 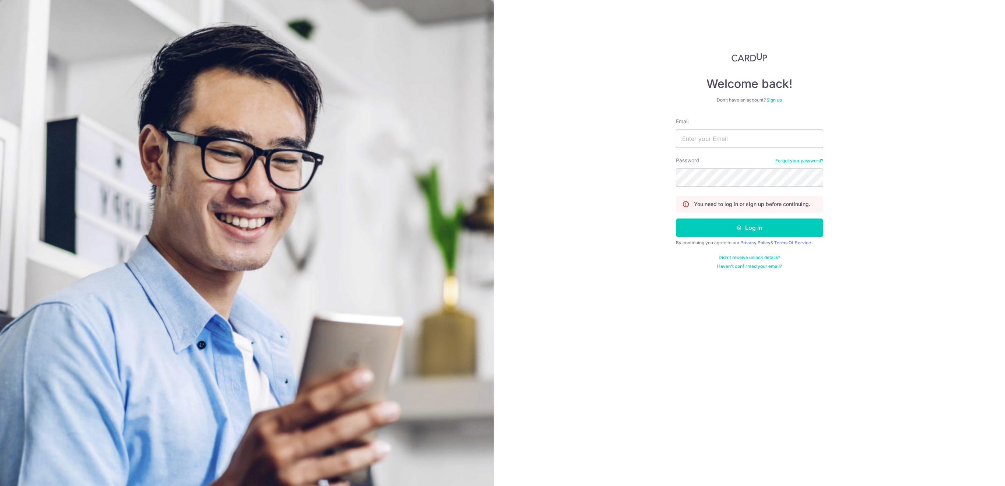 I want to click on a: Forgot your password?, so click(x=799, y=161).